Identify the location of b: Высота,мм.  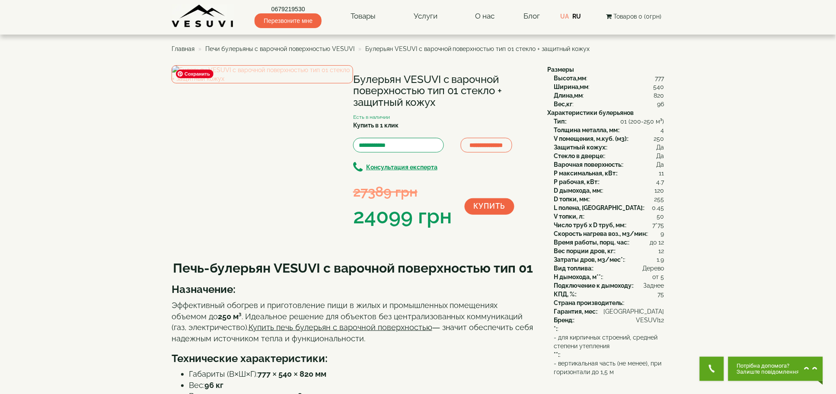
(570, 78).